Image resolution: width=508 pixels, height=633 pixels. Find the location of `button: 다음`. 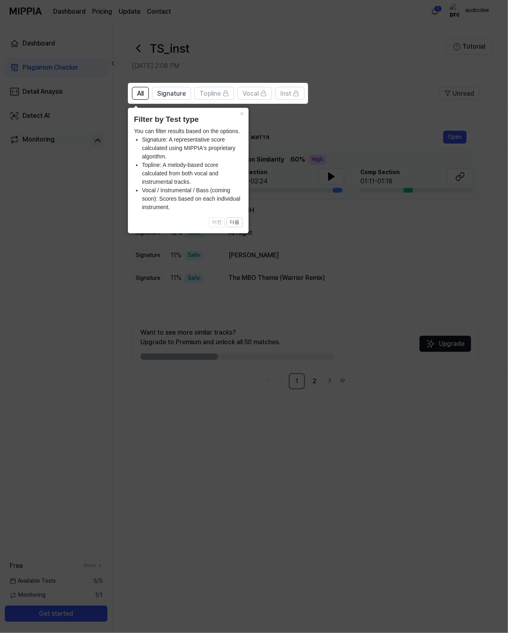

button: 다음 is located at coordinates (234, 222).